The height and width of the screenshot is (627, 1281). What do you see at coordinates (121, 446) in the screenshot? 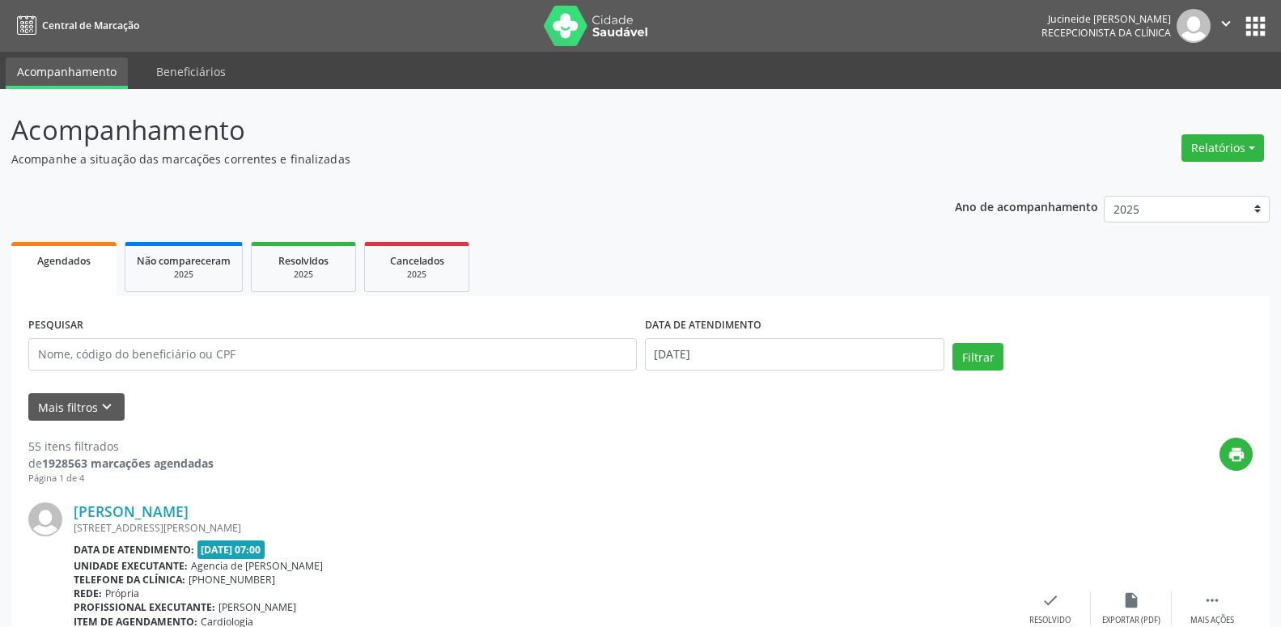
I see `div: 55 itens filtrados` at bounding box center [121, 446].